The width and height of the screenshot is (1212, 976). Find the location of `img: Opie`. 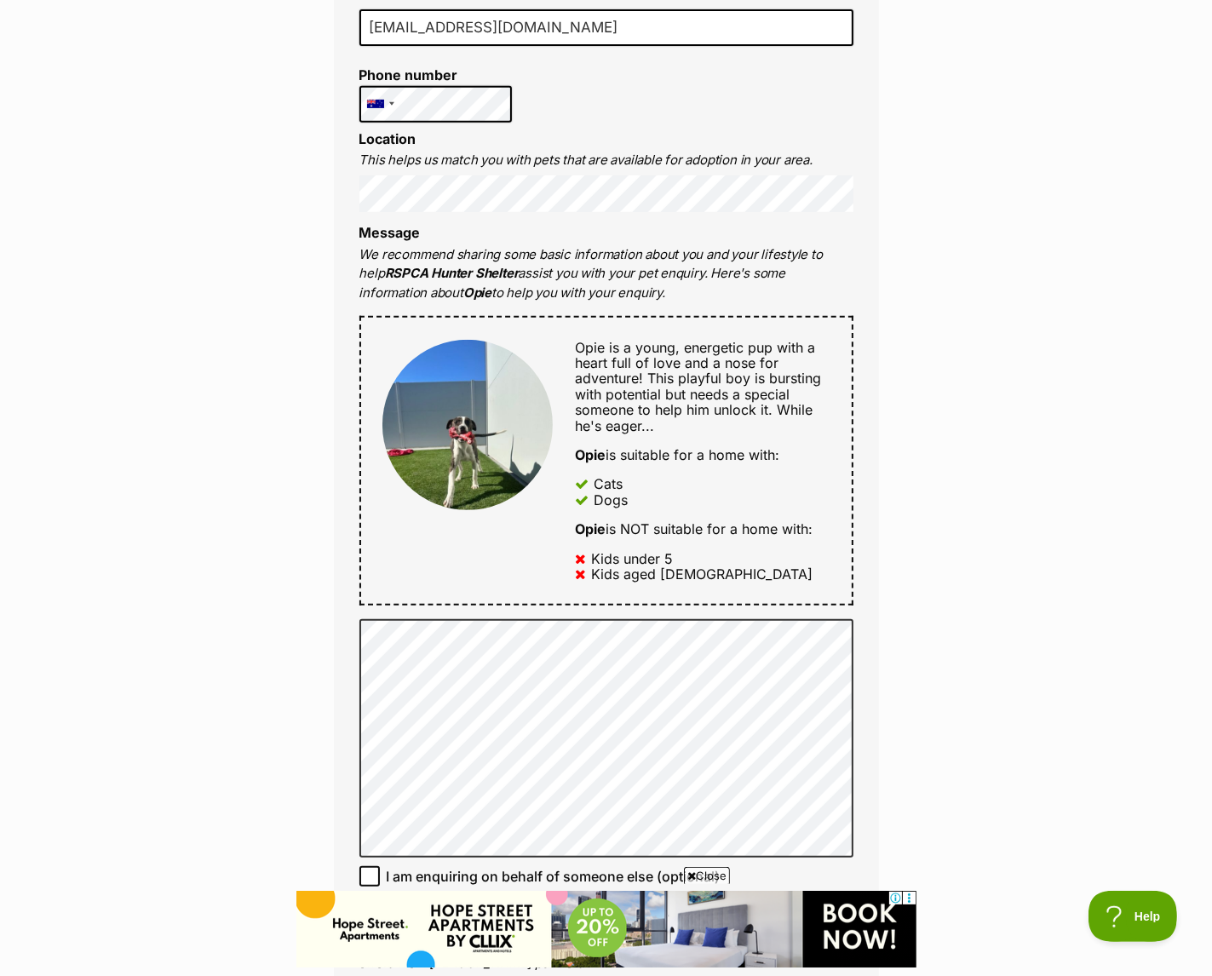

img: Opie is located at coordinates (467, 425).